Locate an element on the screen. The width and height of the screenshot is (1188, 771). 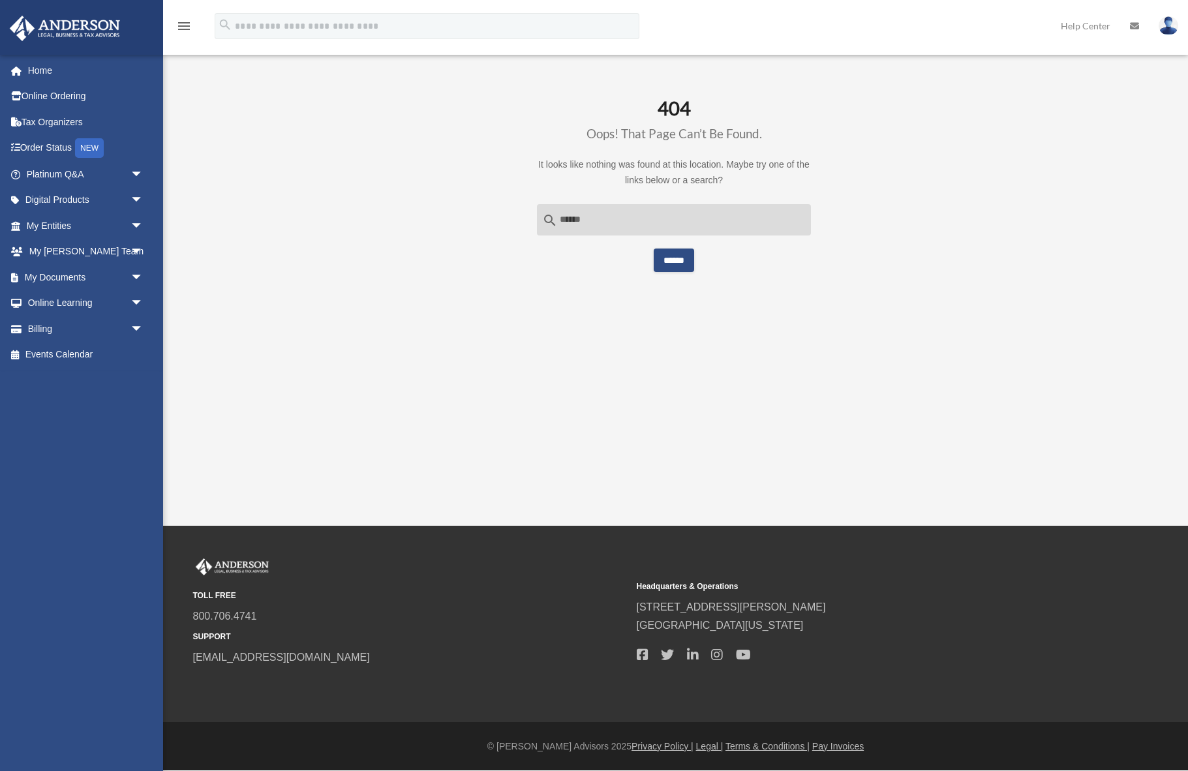
a: 800.706.4741 is located at coordinates (225, 616).